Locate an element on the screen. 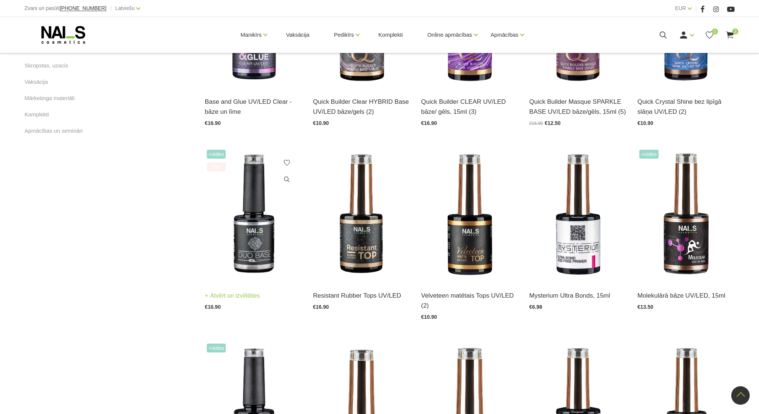 Image resolution: width=759 pixels, height=414 pixels. a: Mārketinga materiāli is located at coordinates (49, 98).